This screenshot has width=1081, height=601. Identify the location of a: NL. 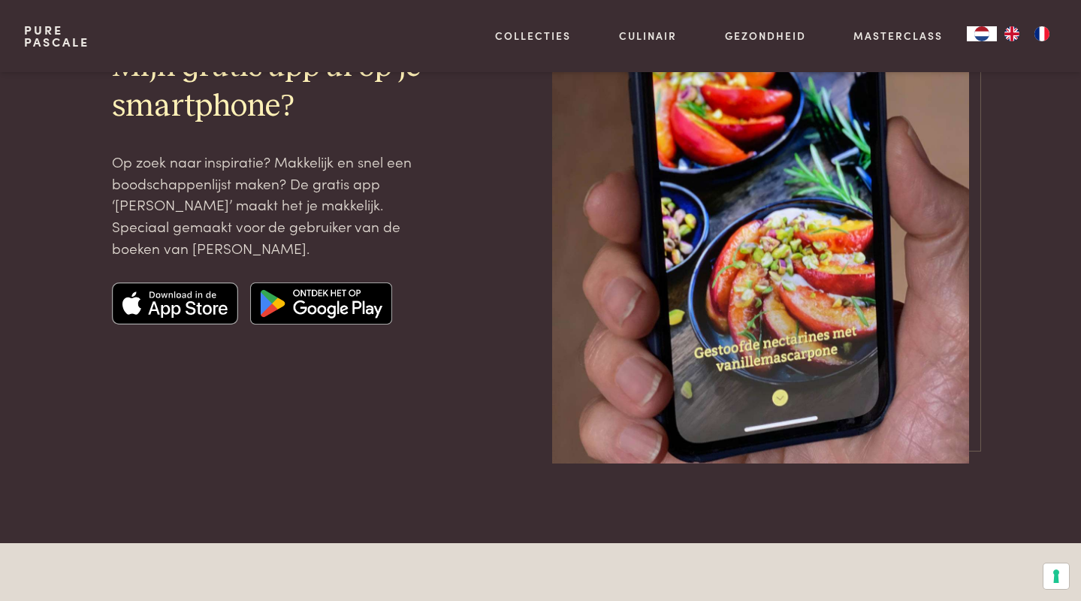
(982, 34).